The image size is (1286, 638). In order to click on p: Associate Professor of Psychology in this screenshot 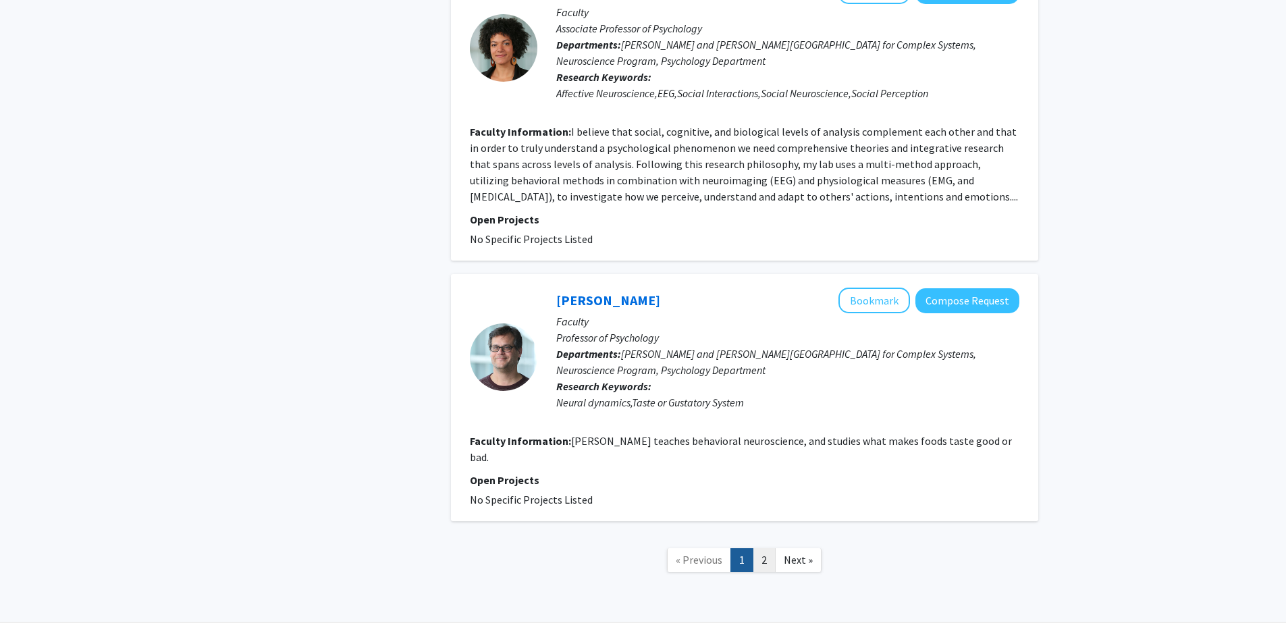, I will do `click(788, 28)`.